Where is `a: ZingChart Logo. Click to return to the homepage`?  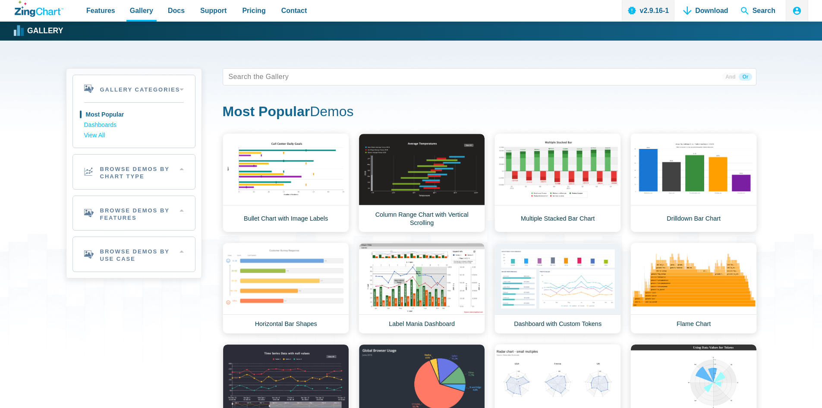 a: ZingChart Logo. Click to return to the homepage is located at coordinates (39, 9).